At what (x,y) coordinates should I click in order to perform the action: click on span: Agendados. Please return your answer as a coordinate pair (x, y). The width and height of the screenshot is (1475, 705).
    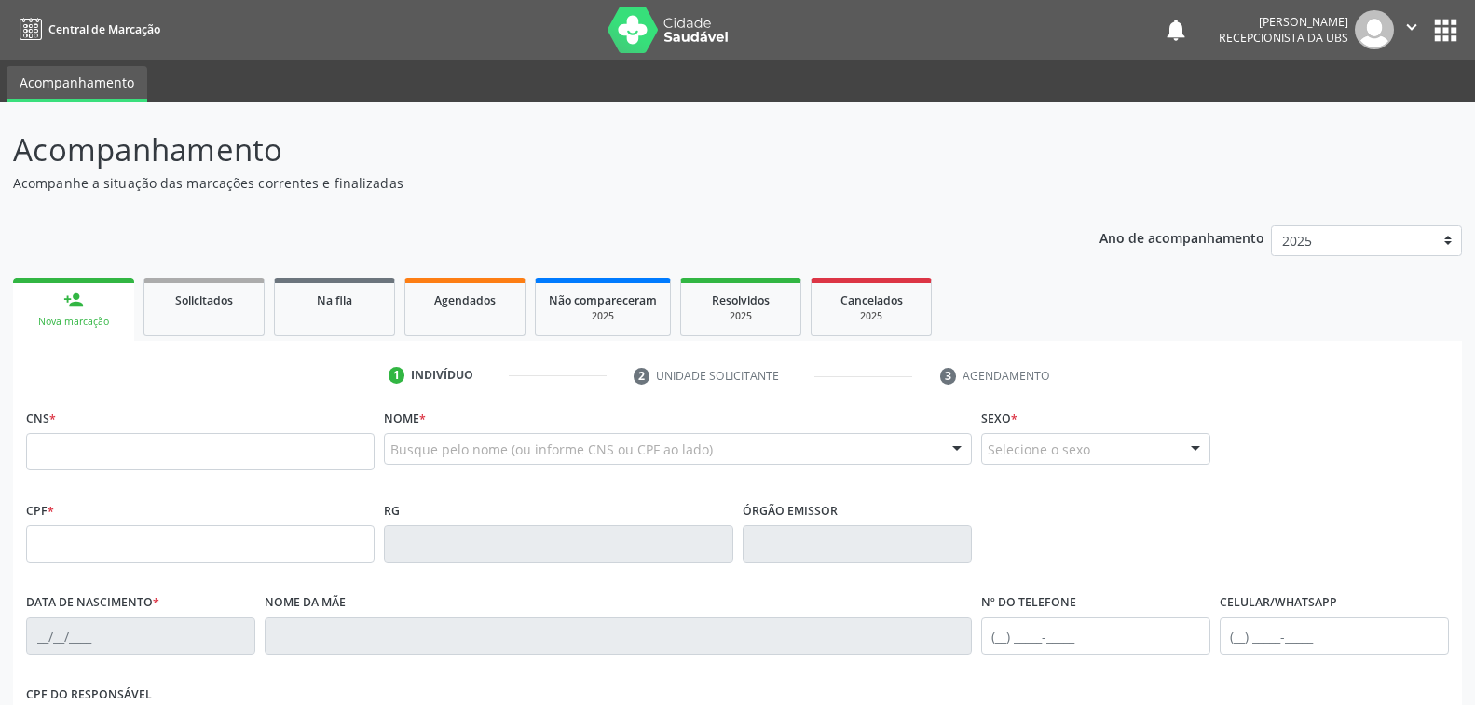
    Looking at the image, I should click on (465, 300).